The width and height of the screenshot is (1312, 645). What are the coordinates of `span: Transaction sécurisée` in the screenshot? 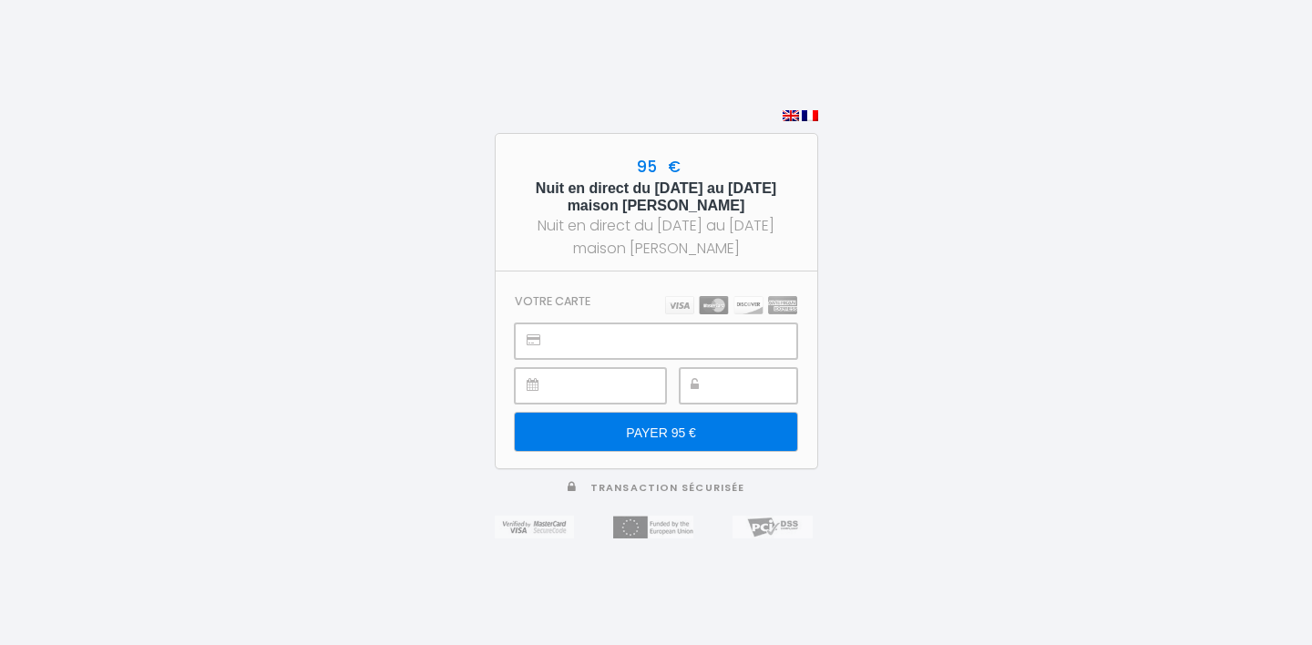 It's located at (667, 487).